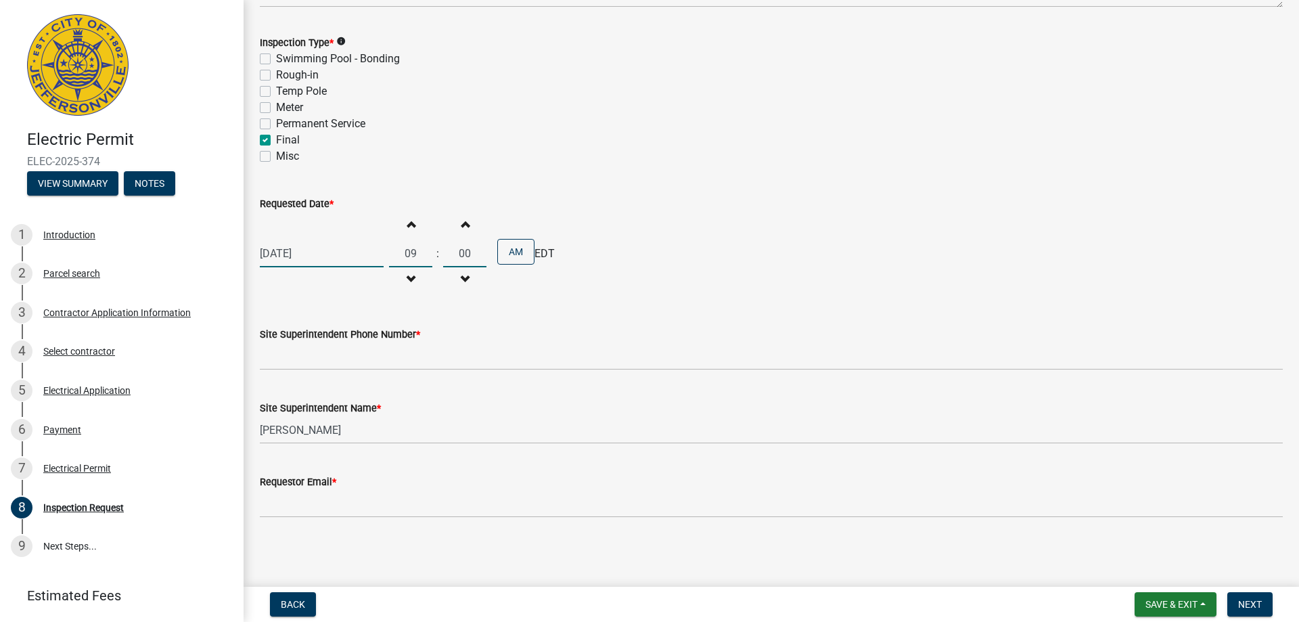  What do you see at coordinates (72, 273) in the screenshot?
I see `div: Parcel search` at bounding box center [72, 273].